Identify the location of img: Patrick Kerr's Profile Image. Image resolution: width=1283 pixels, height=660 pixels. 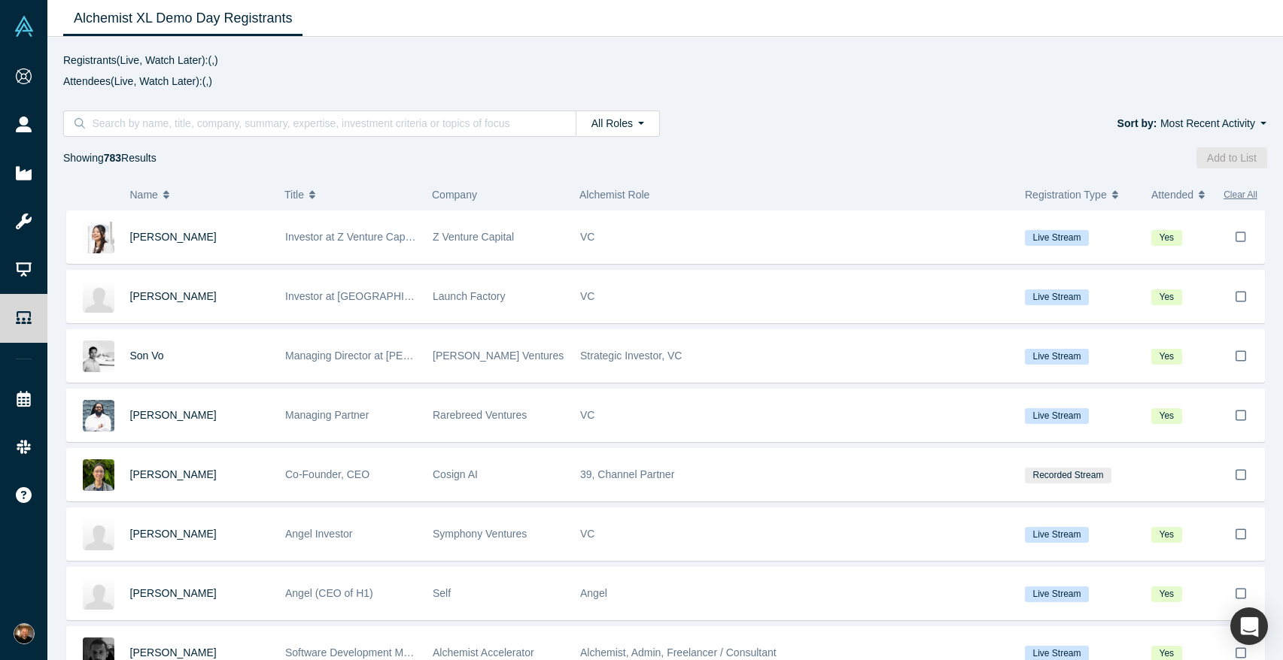
(99, 297).